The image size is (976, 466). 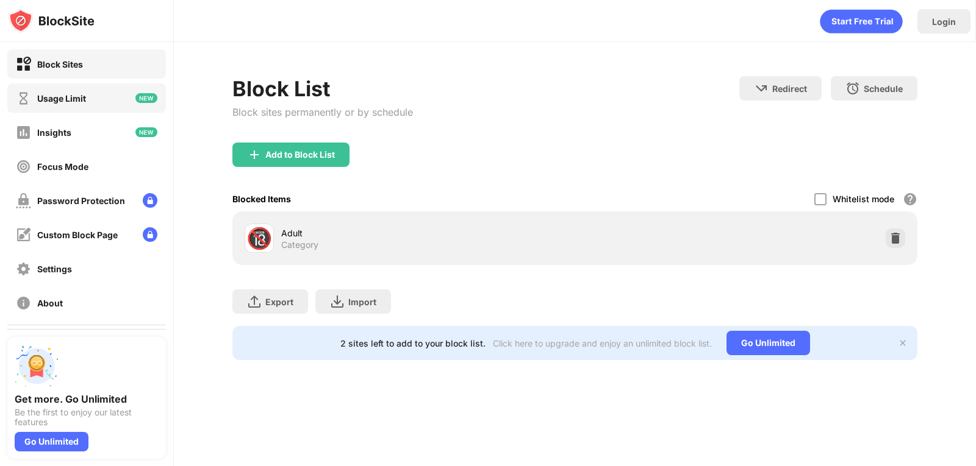 What do you see at coordinates (789, 88) in the screenshot?
I see `div: Redirect` at bounding box center [789, 88].